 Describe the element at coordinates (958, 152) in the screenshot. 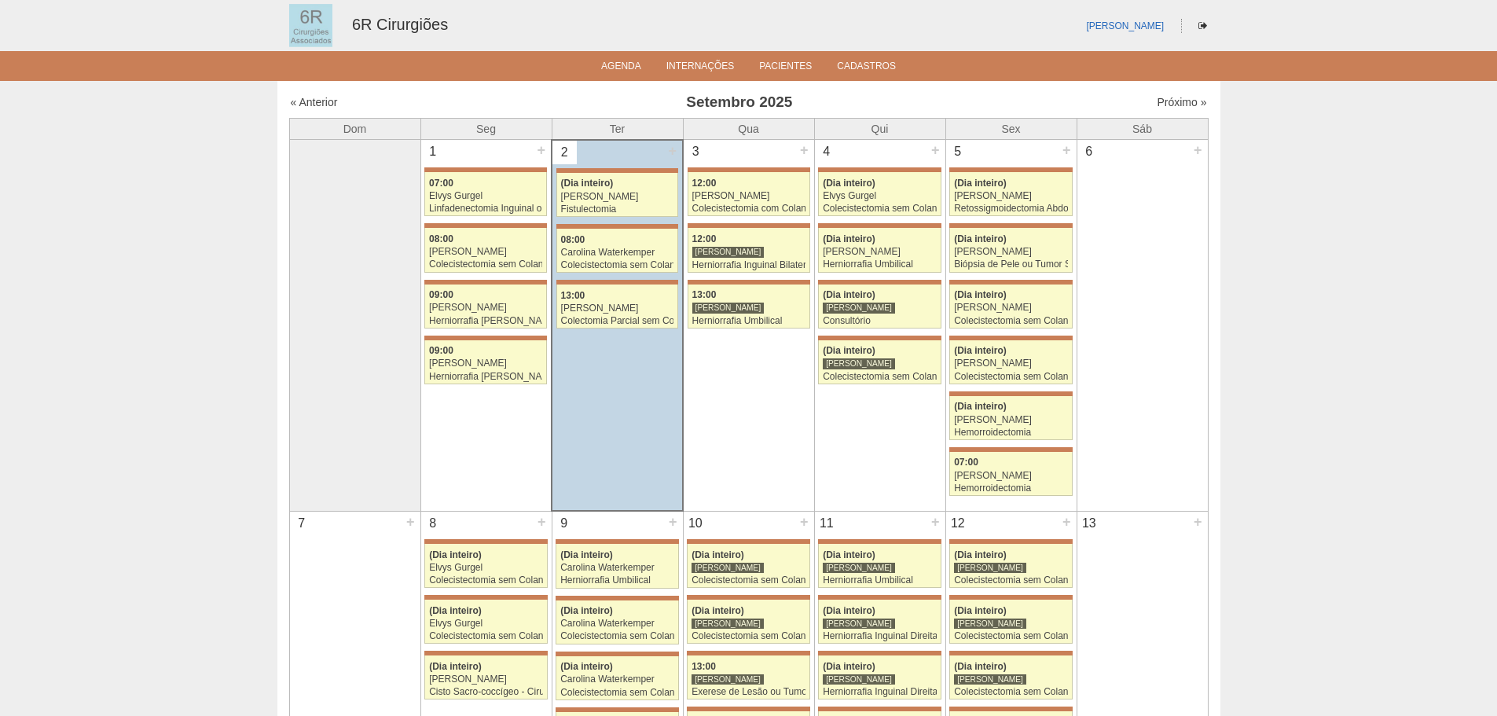

I see `div: 5` at that location.